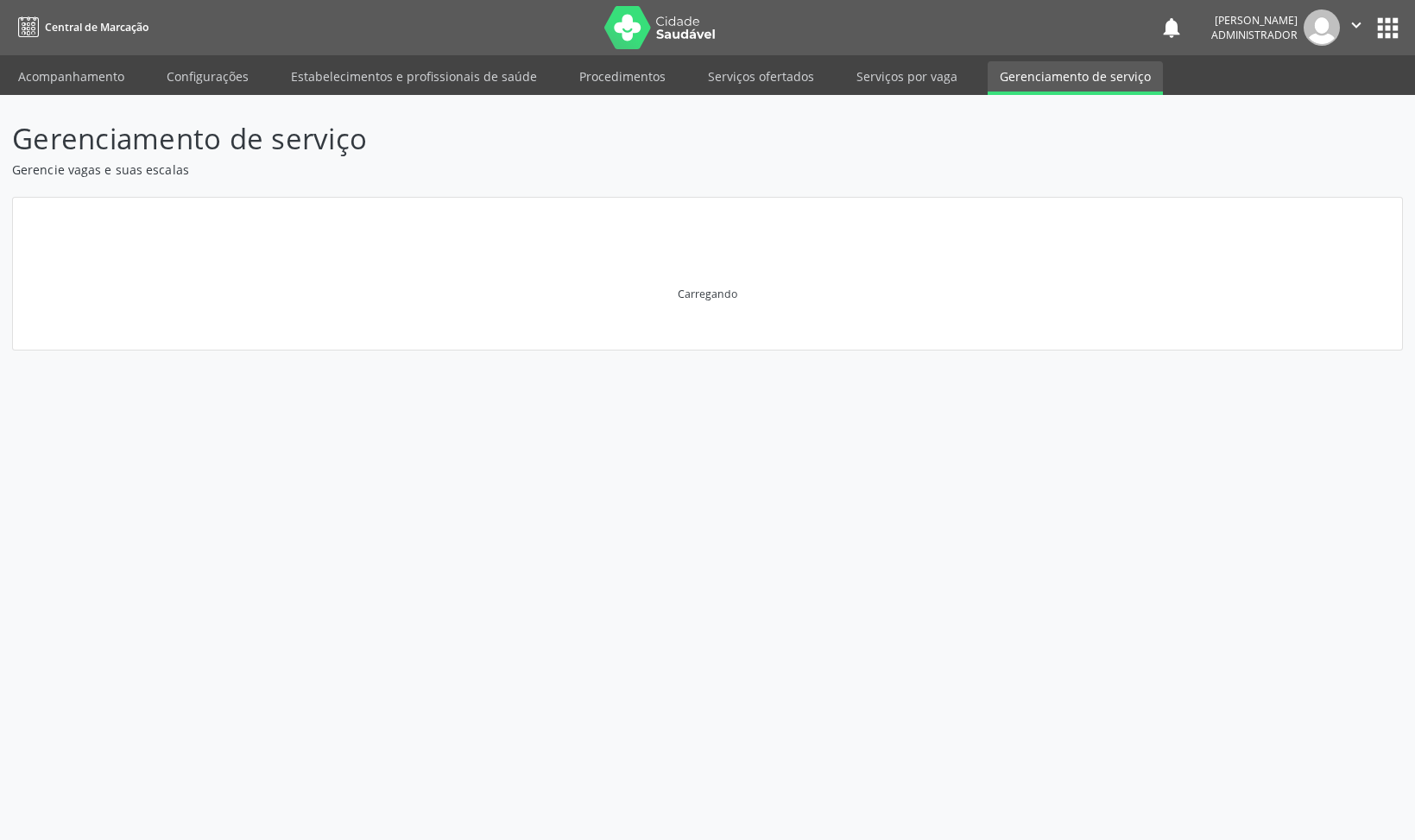  Describe the element at coordinates (1387, 28) in the screenshot. I see `button: apps` at that location.